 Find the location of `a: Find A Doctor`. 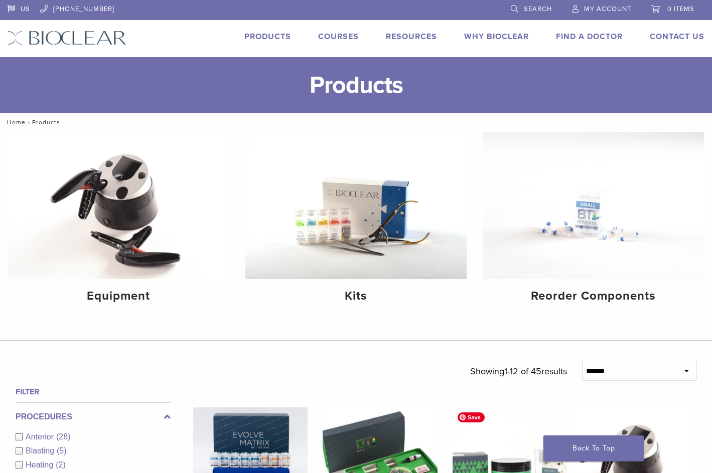

a: Find A Doctor is located at coordinates (589, 37).